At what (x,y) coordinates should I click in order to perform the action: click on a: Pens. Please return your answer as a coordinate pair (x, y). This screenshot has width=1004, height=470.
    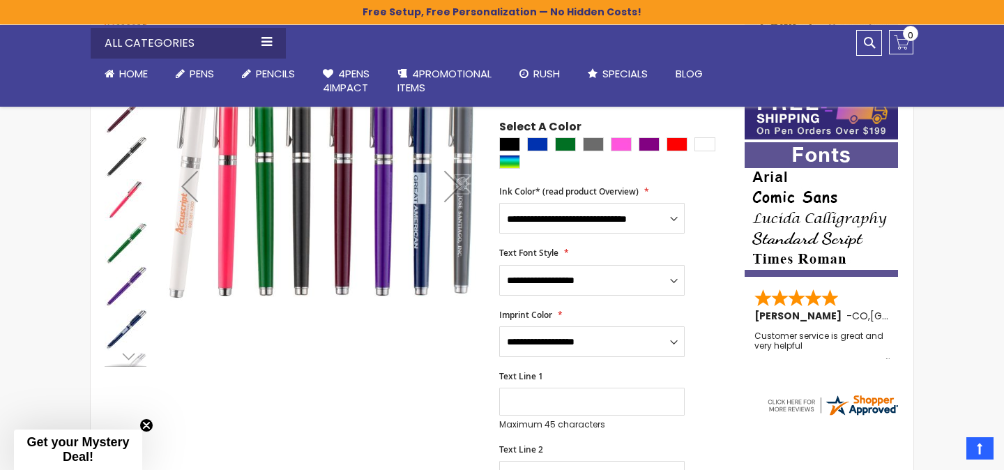
    Looking at the image, I should click on (195, 74).